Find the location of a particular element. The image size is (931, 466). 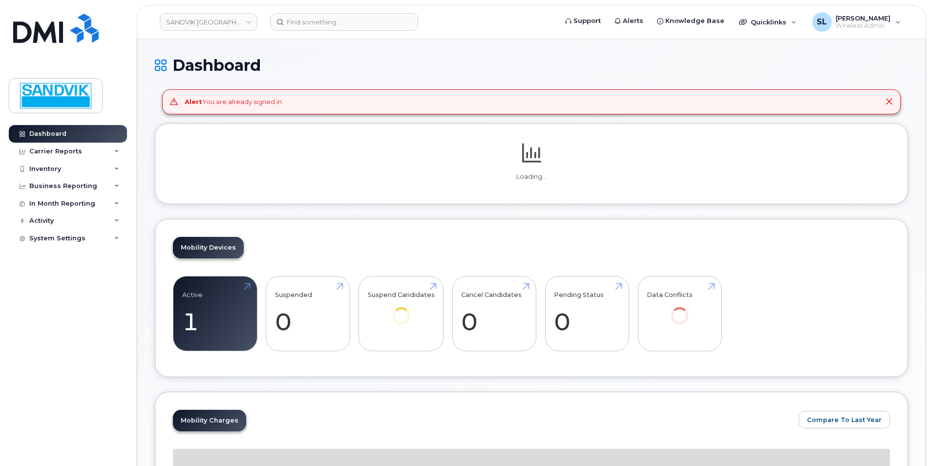

span: Compare To Last Year is located at coordinates (844, 420).